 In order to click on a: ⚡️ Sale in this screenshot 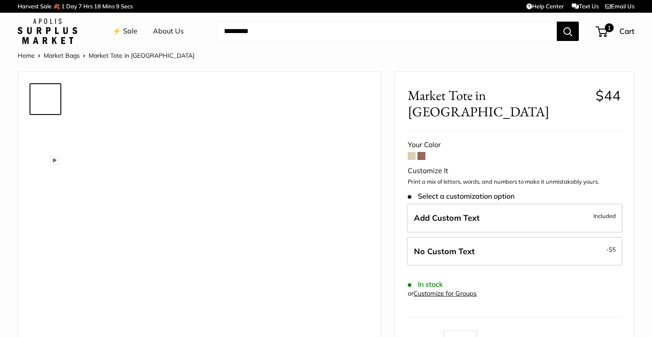, I will do `click(125, 31)`.